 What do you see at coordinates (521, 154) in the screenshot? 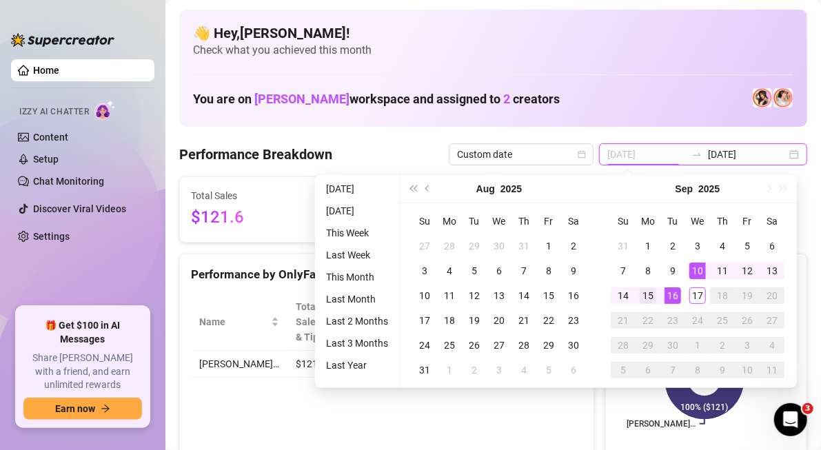
I see `span: Custom date` at bounding box center [521, 154].